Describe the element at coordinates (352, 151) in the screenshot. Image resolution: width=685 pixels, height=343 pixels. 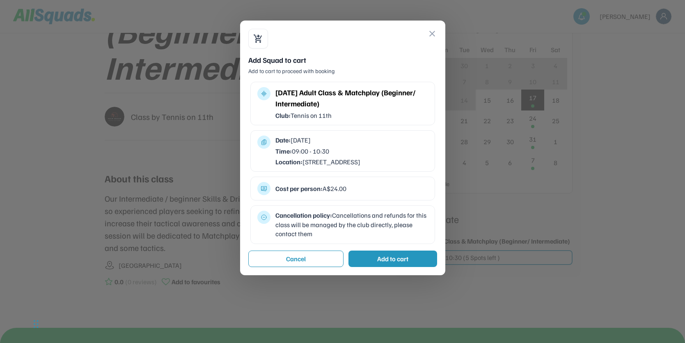
I see `div: 09:00 - 10:30` at that location.